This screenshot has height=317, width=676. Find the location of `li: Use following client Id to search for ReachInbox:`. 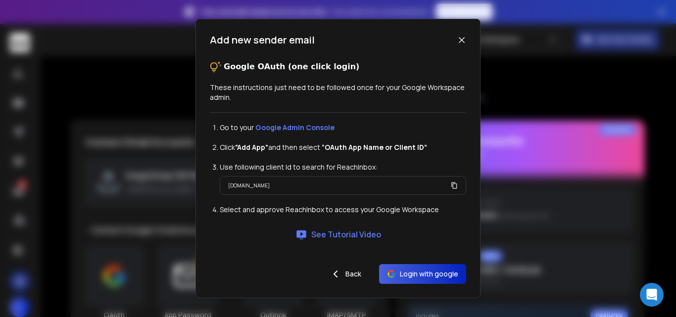

li: Use following client Id to search for ReachInbox: is located at coordinates (343, 167).